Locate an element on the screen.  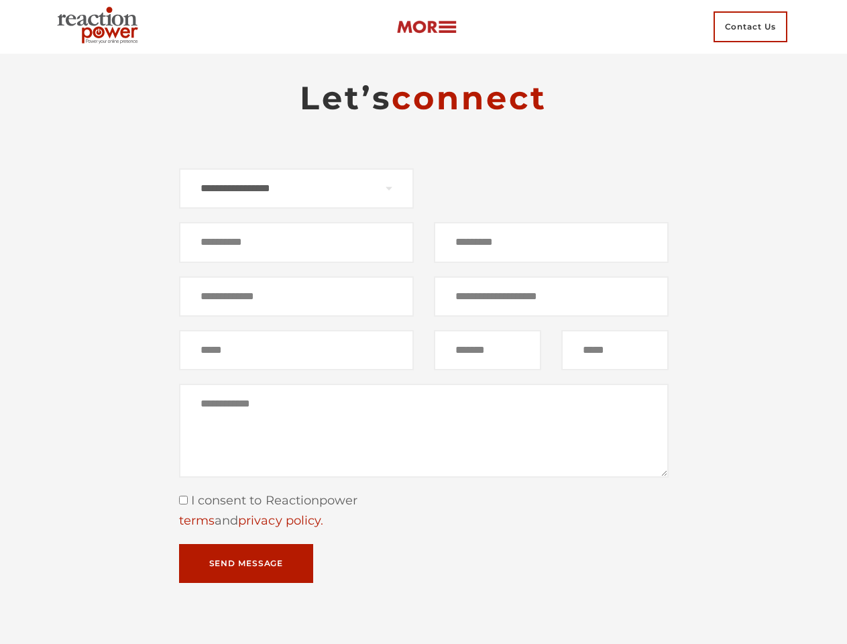
span: I consent to Reactionpower is located at coordinates (273, 500).